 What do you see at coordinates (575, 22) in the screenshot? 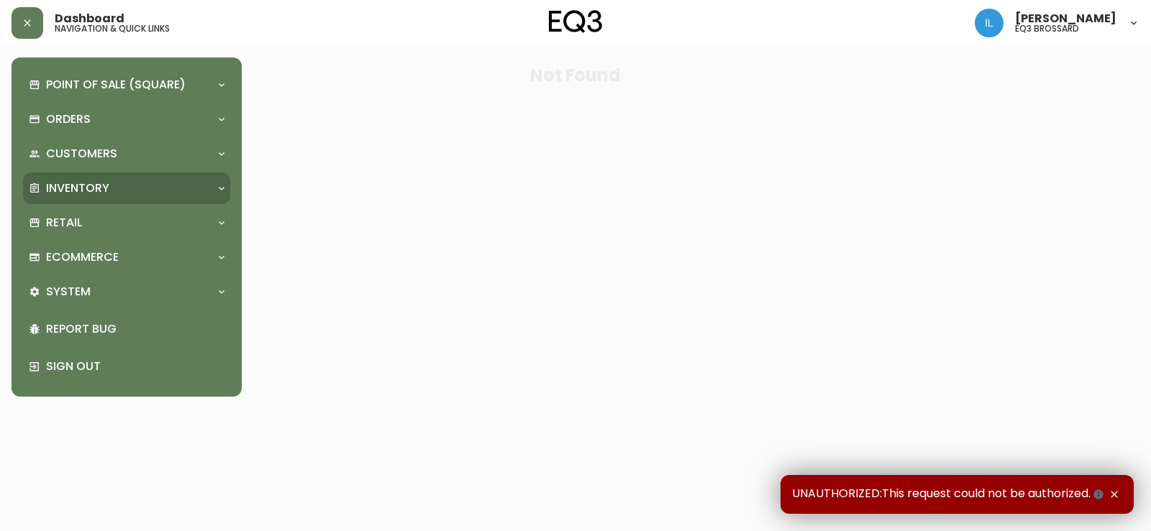
I see `img: logo` at bounding box center [575, 22].